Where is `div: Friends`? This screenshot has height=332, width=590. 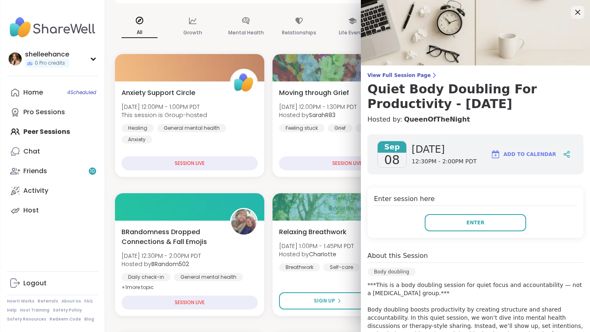 div: Friends is located at coordinates (35, 171).